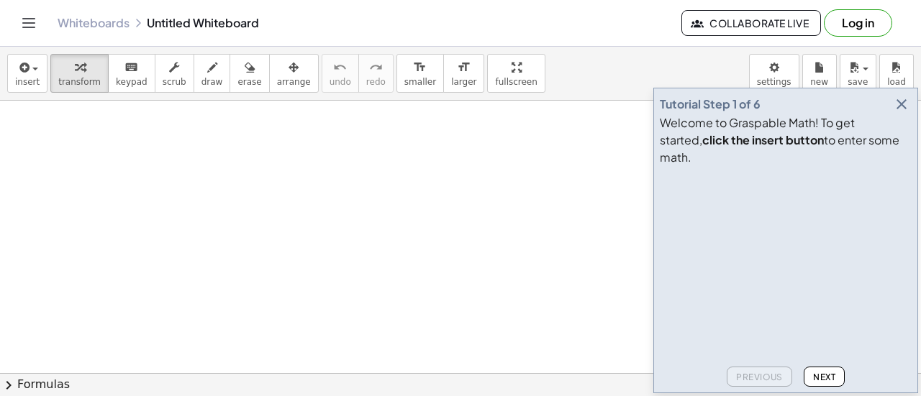  What do you see at coordinates (516, 73) in the screenshot?
I see `button: fullscreen` at bounding box center [516, 73].